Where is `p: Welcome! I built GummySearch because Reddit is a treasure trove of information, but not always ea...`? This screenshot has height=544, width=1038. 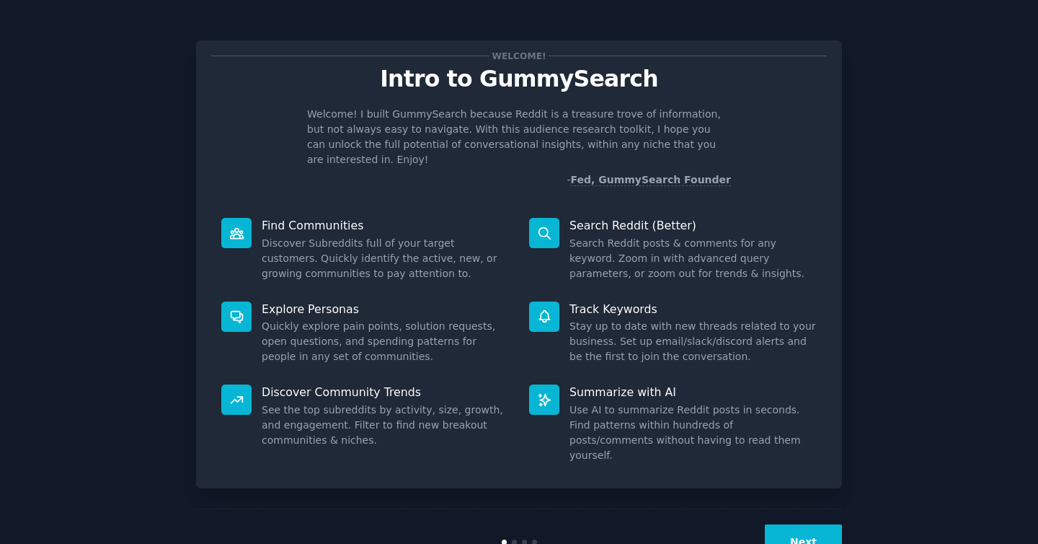 p: Welcome! I built GummySearch because Reddit is a treasure trove of information, but not always ea... is located at coordinates (519, 137).